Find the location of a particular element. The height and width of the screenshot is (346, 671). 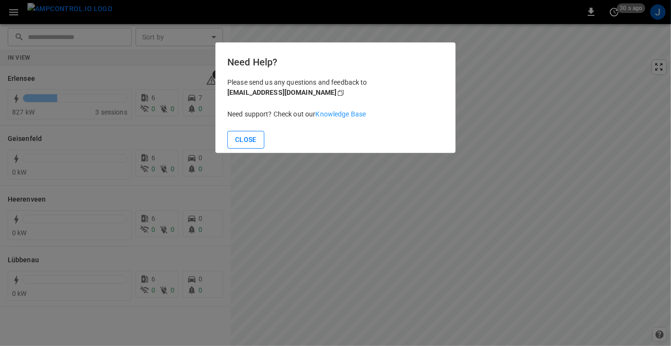

h6: Need Help? is located at coordinates (335, 62).